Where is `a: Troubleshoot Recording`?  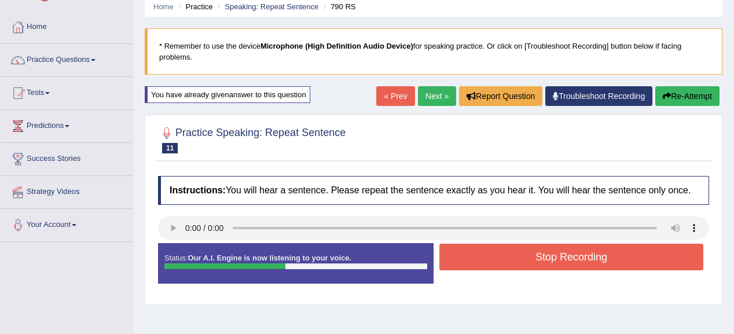 a: Troubleshoot Recording is located at coordinates (598, 96).